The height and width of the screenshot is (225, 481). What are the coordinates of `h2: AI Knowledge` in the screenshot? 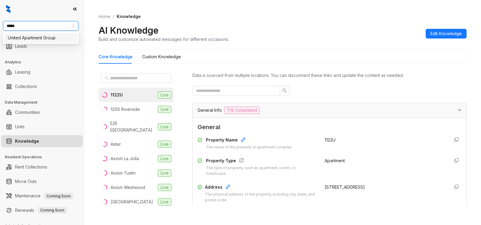 It's located at (128, 30).